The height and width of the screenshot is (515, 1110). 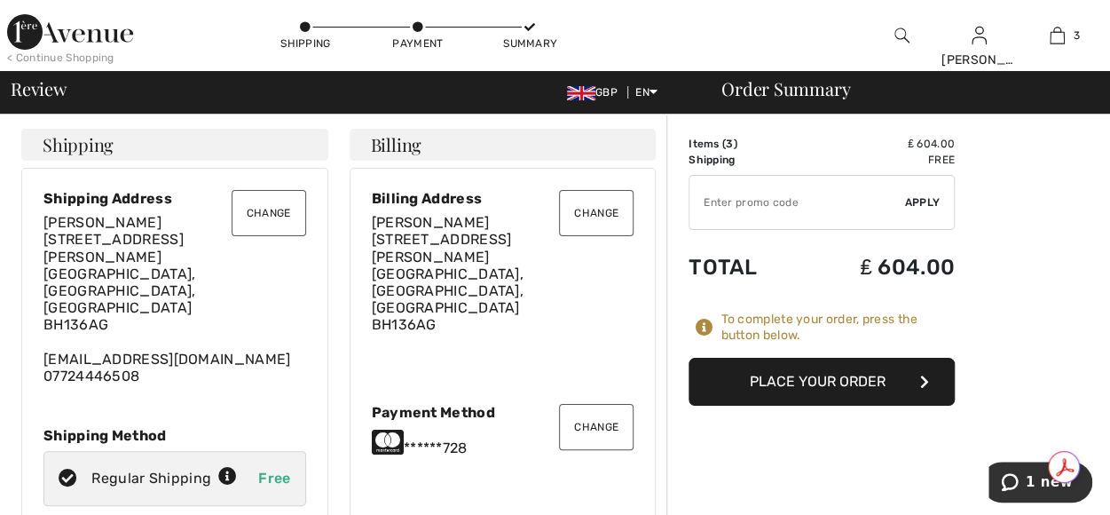 What do you see at coordinates (60, 20) in the screenshot?
I see `span: 1 new` at bounding box center [60, 20].